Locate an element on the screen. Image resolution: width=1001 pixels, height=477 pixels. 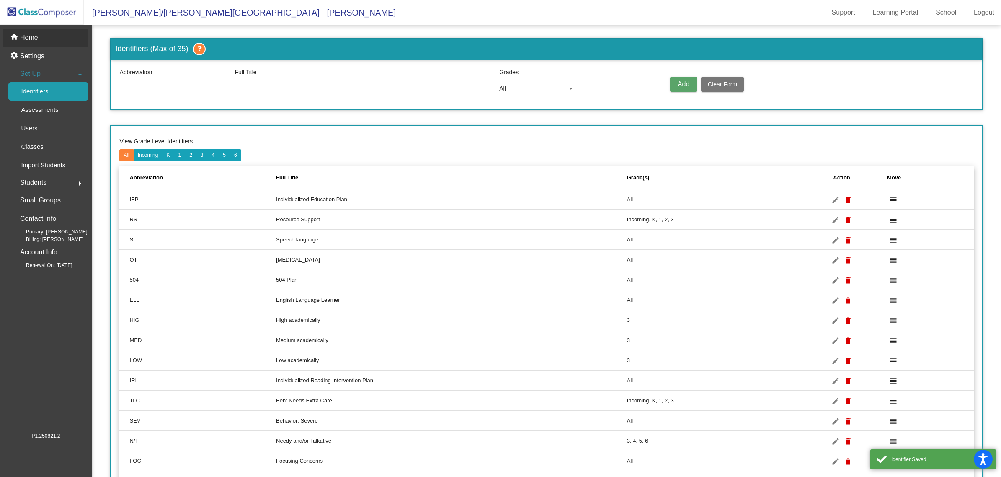
p: Account Info is located at coordinates (39, 252).